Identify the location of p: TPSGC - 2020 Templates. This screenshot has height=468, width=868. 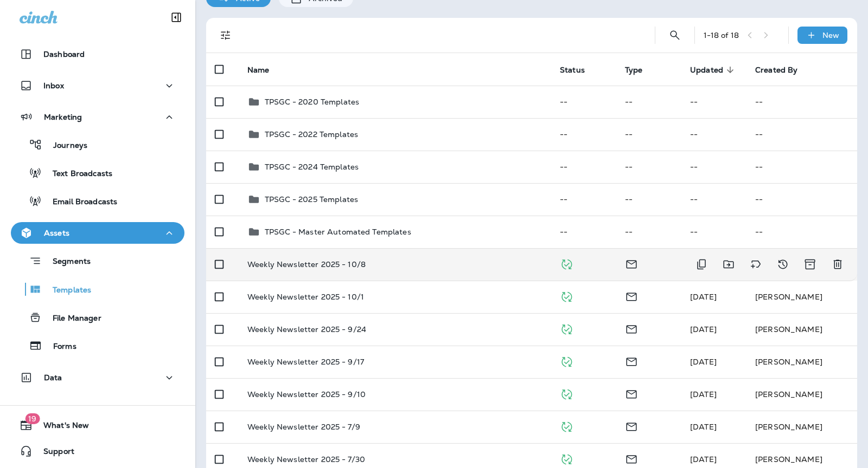
(312, 102).